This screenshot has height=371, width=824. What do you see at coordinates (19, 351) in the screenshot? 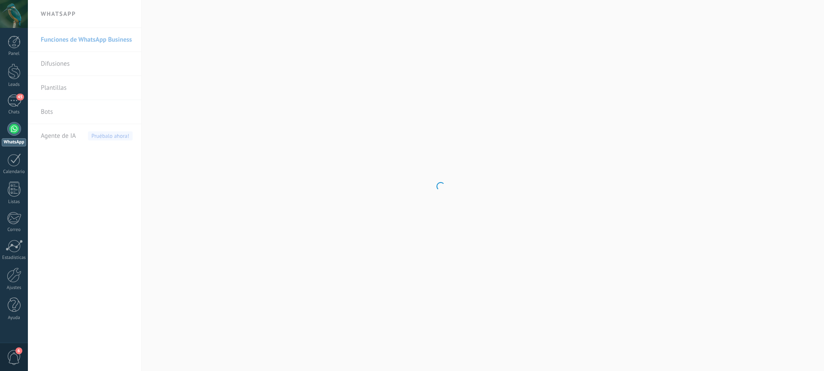
I see `span: 6` at bounding box center [19, 351].